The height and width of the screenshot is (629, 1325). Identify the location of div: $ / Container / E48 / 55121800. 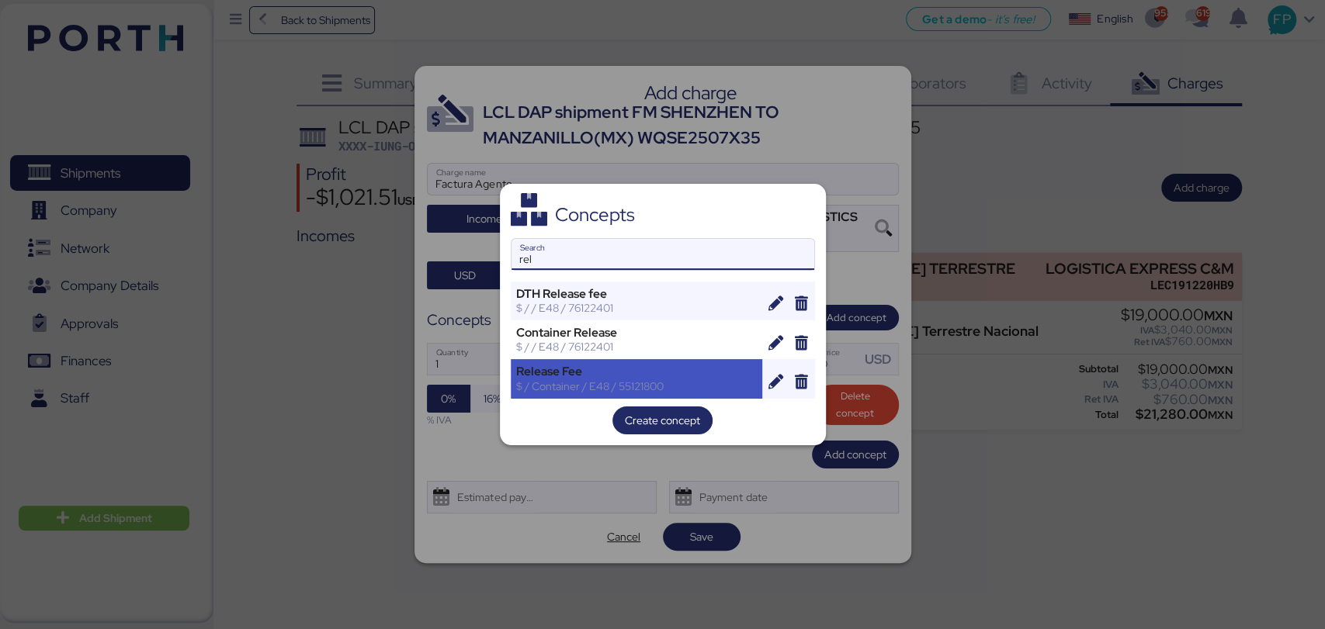
(636, 386).